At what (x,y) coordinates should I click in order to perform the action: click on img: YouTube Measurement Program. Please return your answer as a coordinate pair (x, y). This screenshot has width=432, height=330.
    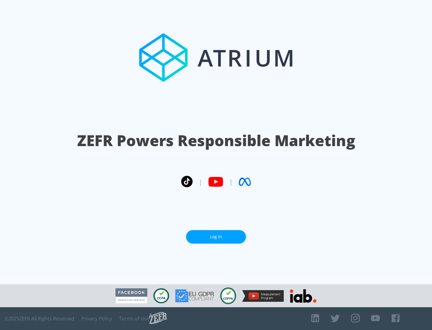
    Looking at the image, I should click on (263, 296).